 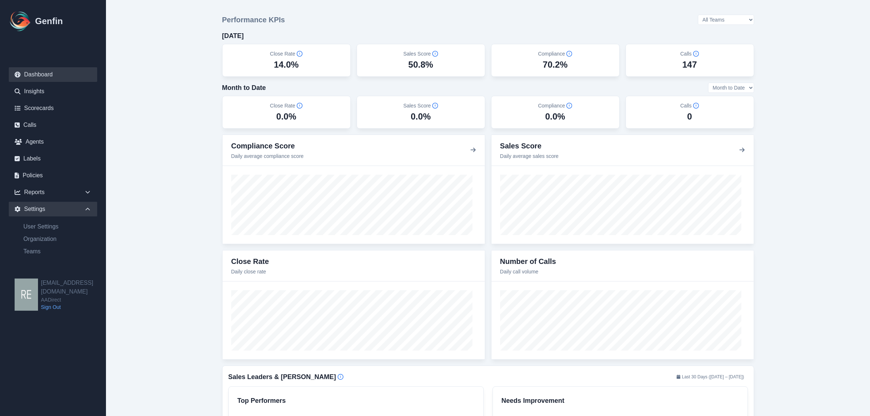 I want to click on h4: Month to Date, so click(x=244, y=88).